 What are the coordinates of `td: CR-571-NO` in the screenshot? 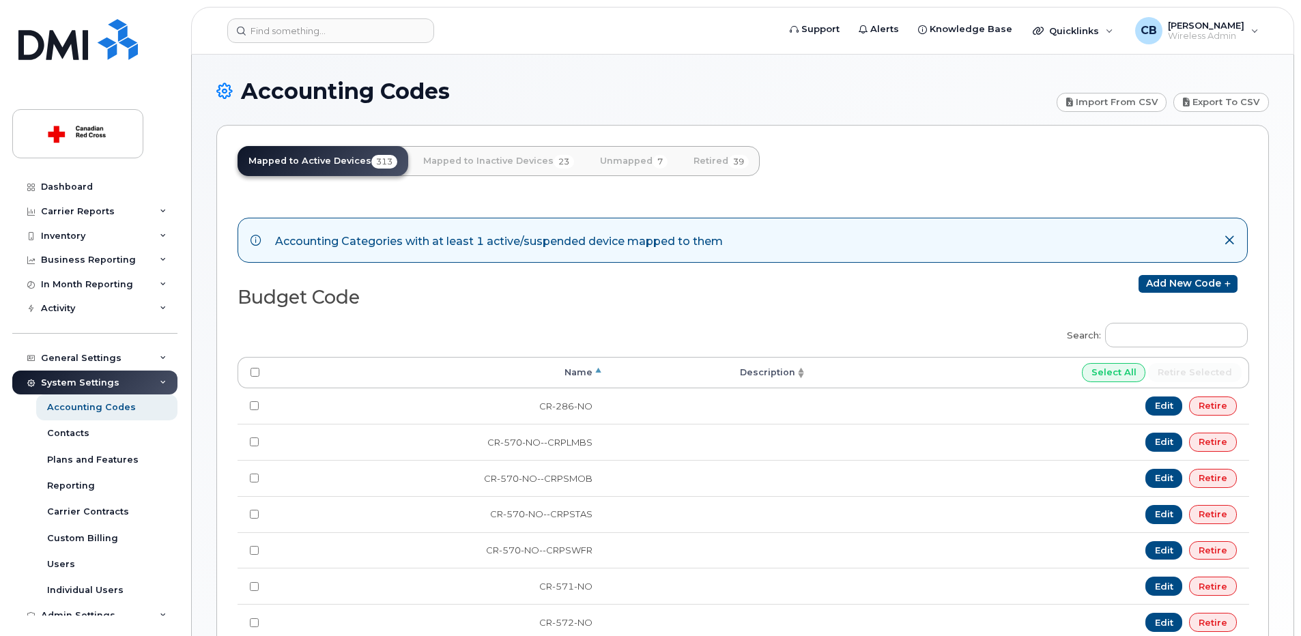 It's located at (438, 586).